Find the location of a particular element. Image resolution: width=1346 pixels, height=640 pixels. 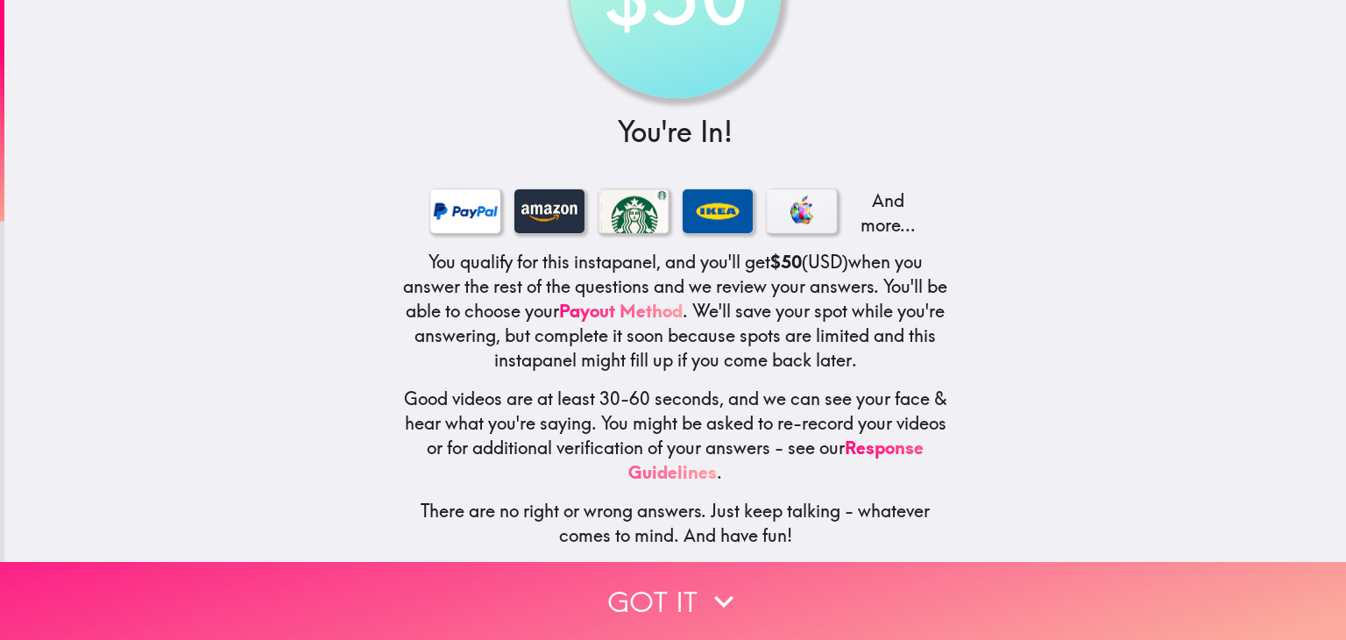

h5: Good videos are at least 30-60 seconds, and we can see your face & hear what you're saying. You m... is located at coordinates (675, 435).